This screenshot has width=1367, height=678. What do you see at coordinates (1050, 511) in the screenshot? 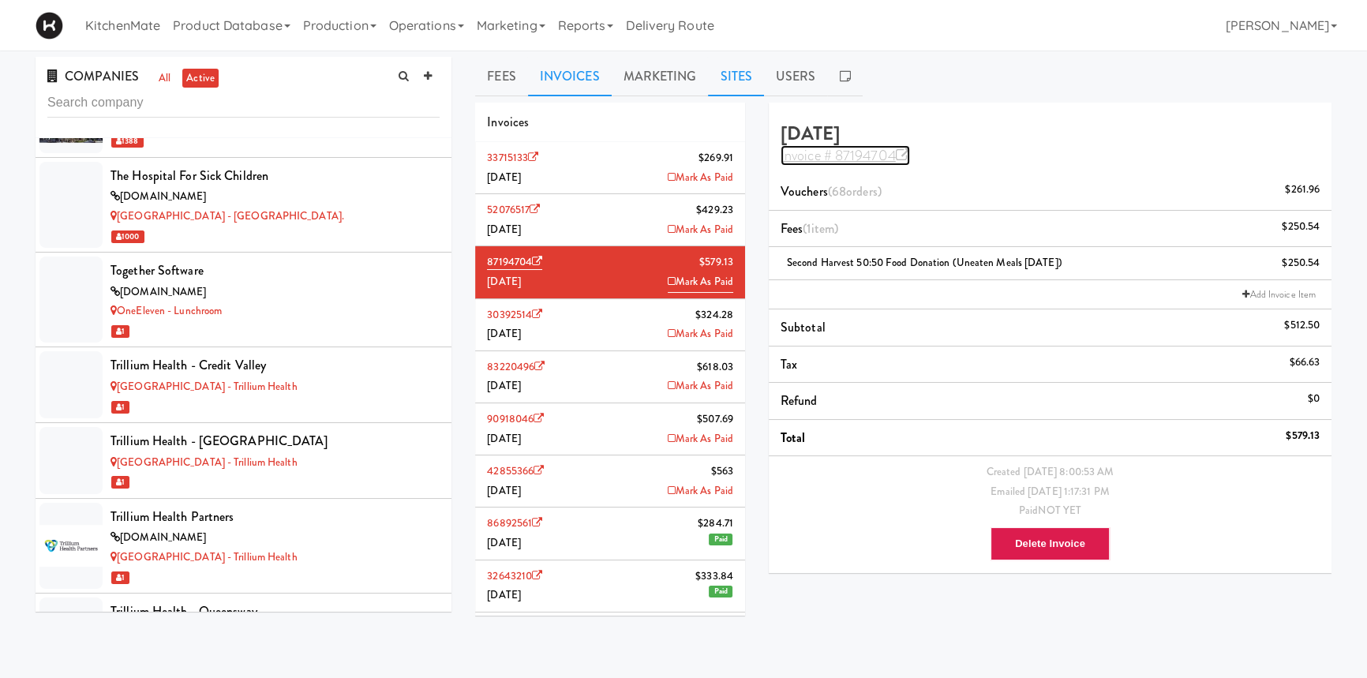
I see `div: Paid` at bounding box center [1050, 511].